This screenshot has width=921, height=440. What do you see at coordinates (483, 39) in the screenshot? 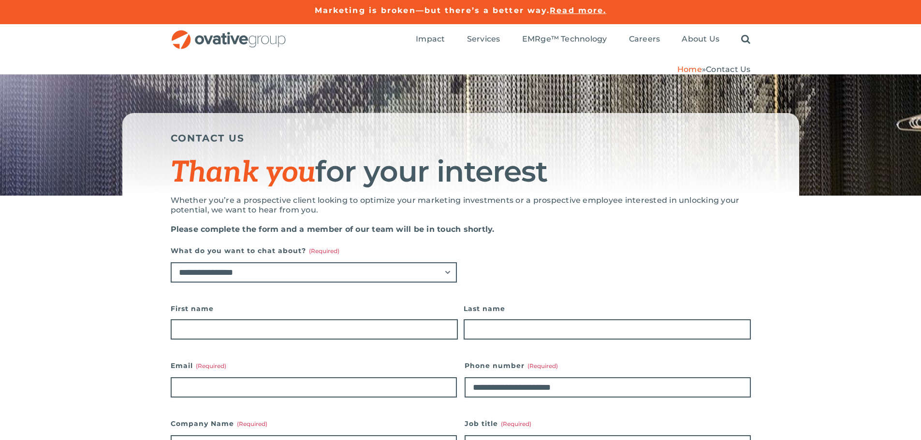
I see `span: Services` at bounding box center [483, 39].